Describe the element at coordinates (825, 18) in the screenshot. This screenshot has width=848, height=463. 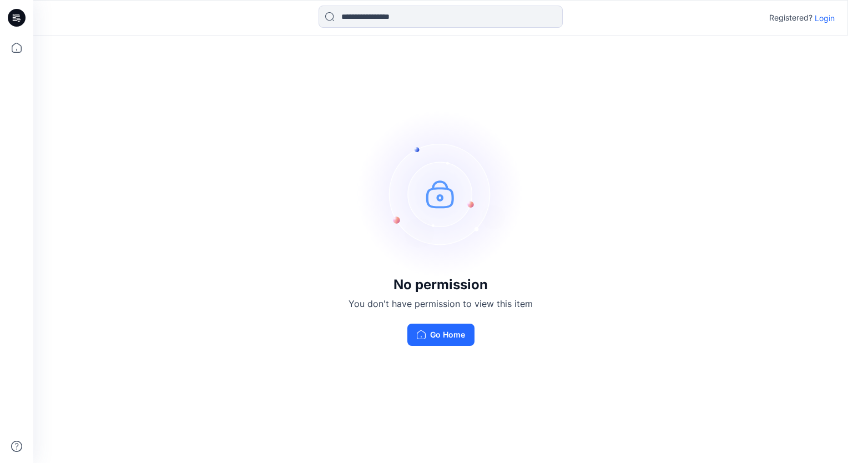
I see `p: Login` at that location.